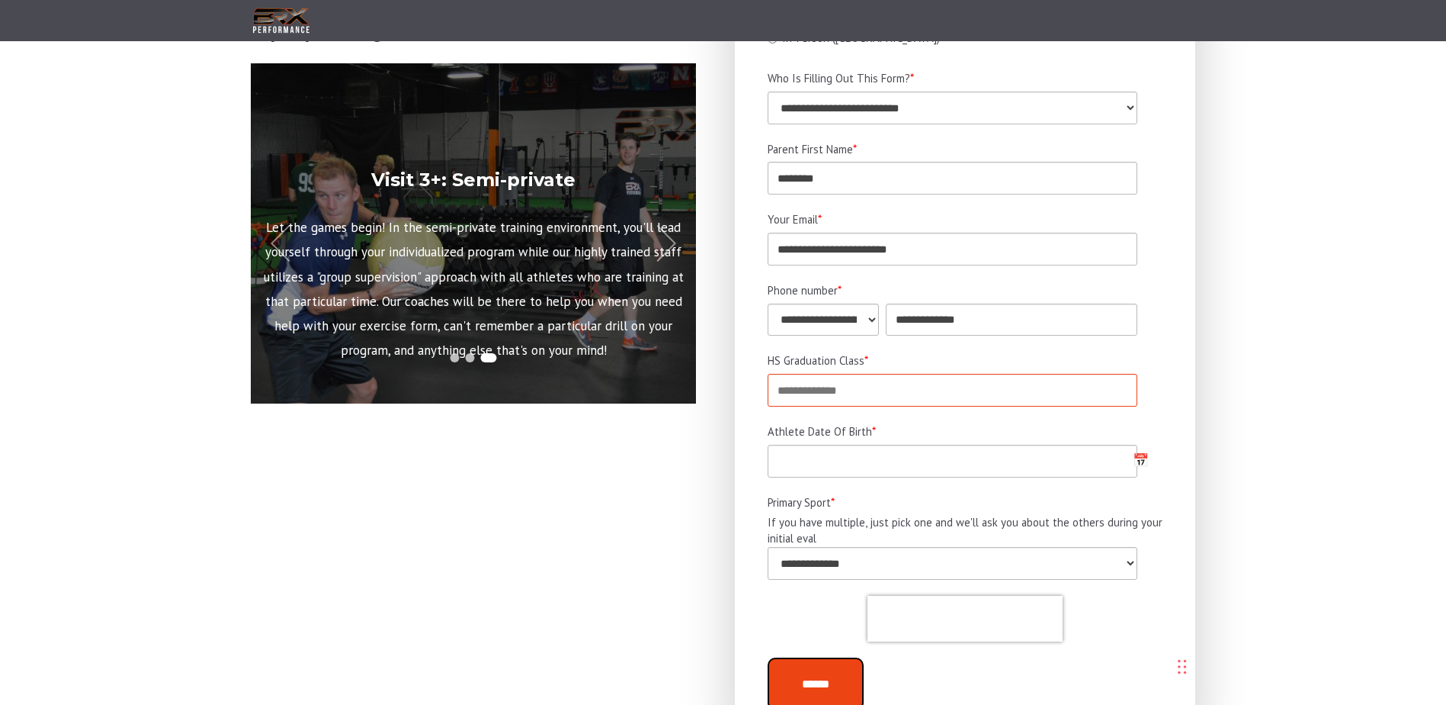 This screenshot has width=1446, height=705. Describe the element at coordinates (793, 219) in the screenshot. I see `span: Your Email` at that location.